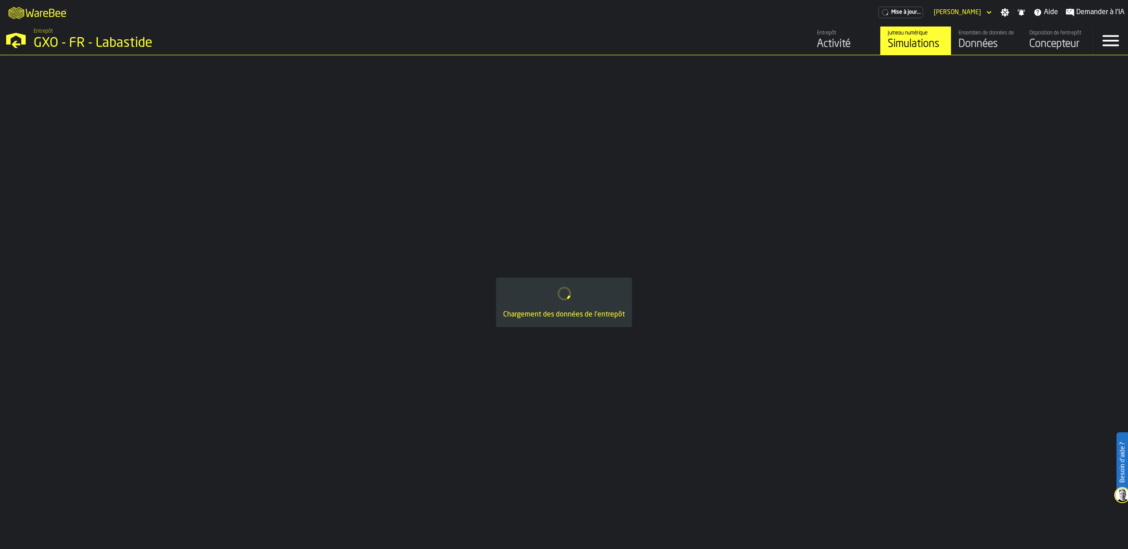  I want to click on a: link-to-/wh/i/6d62c477-0d62-49a3-8ae2-182b02fd63a7/feed/, so click(845, 41).